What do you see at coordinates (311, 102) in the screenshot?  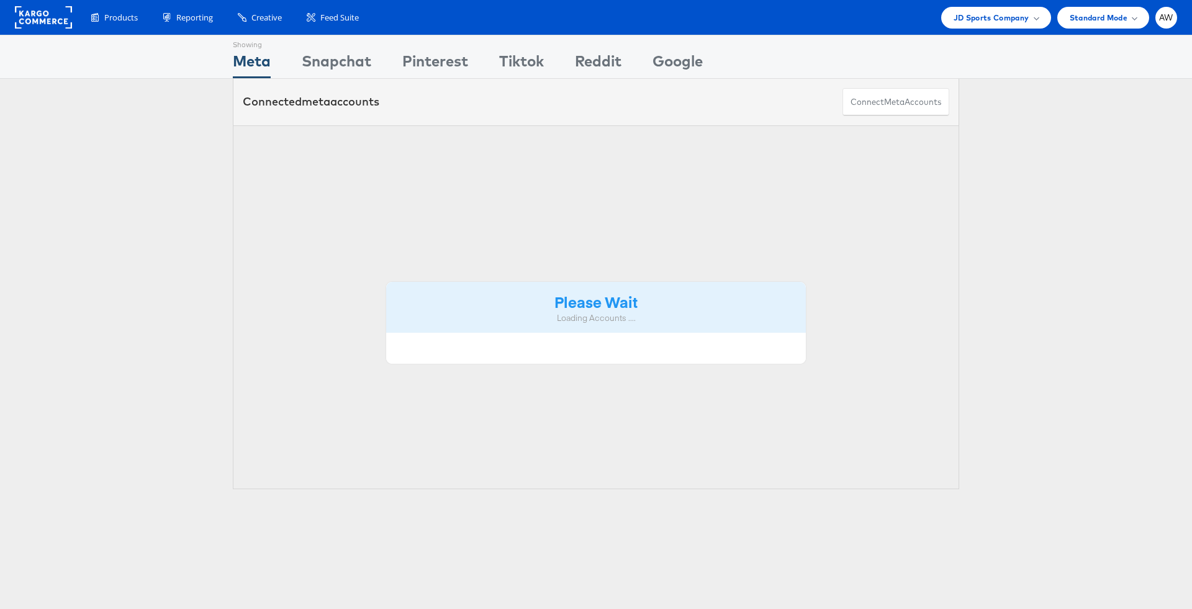 I see `div: Connected accounts` at bounding box center [311, 102].